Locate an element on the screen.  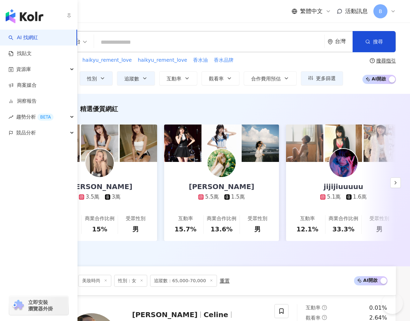
button: 性別 is located at coordinates (96, 78).